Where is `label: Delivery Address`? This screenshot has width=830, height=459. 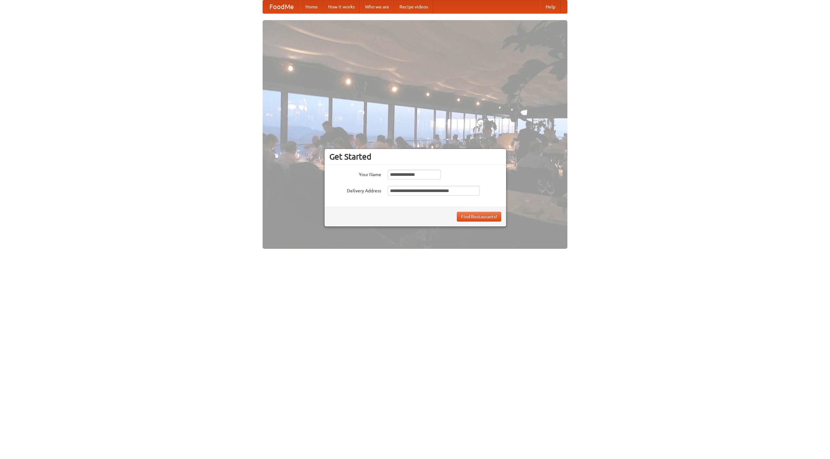
label: Delivery Address is located at coordinates (356, 190).